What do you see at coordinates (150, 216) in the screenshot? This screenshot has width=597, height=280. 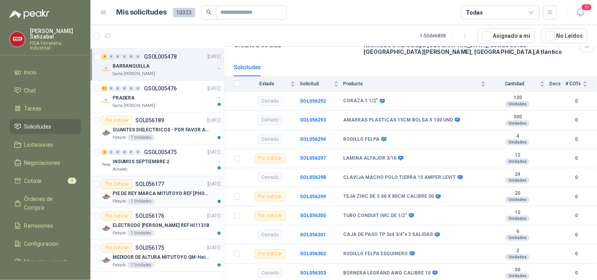 I see `p: SOL056176` at bounding box center [150, 216].